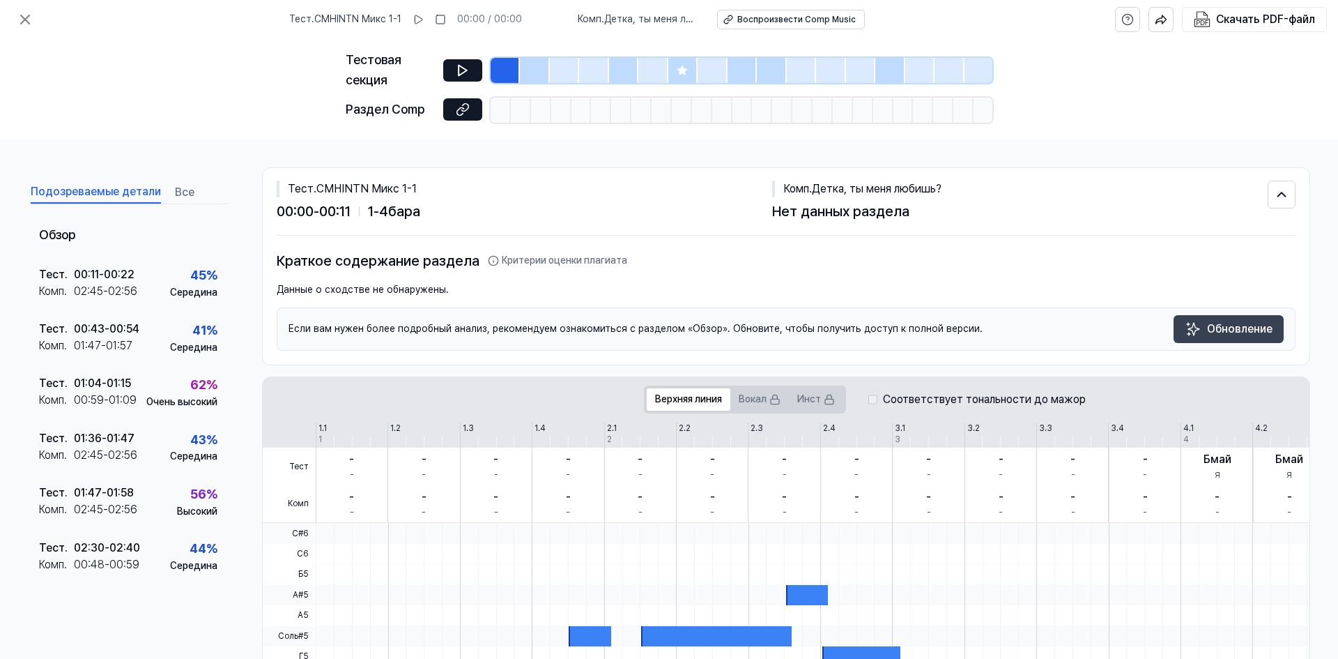 This screenshot has height=659, width=1338. What do you see at coordinates (57, 234) in the screenshot?
I see `font: Обзор` at bounding box center [57, 234].